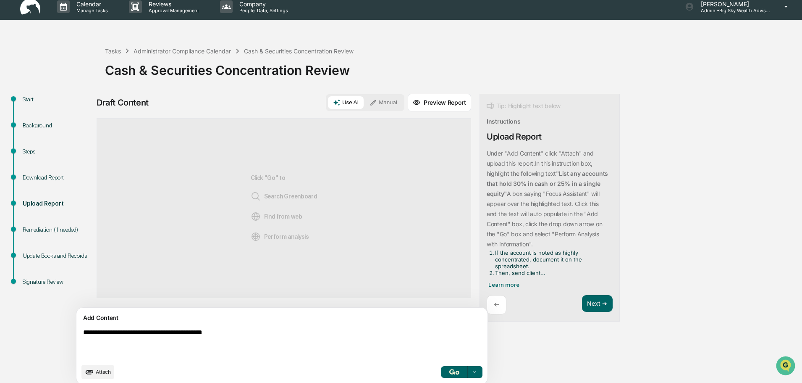  I want to click on input: Clear, so click(80, 42).